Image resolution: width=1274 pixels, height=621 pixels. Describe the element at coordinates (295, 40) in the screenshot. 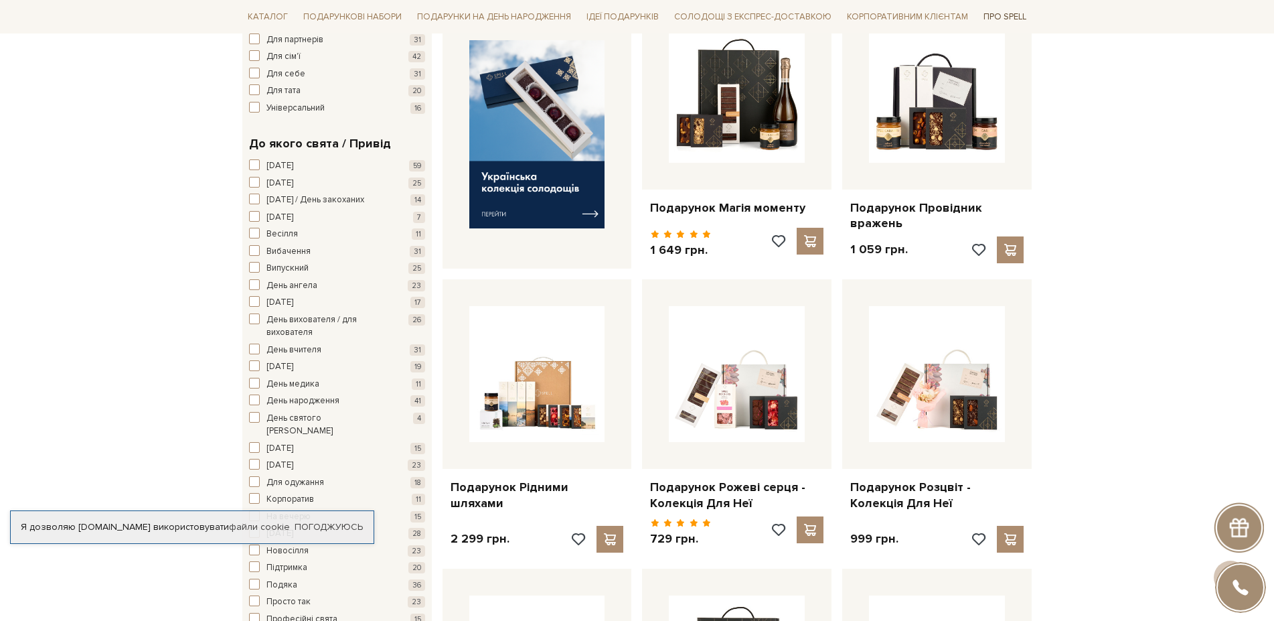

I see `span: Для партнерів` at that location.